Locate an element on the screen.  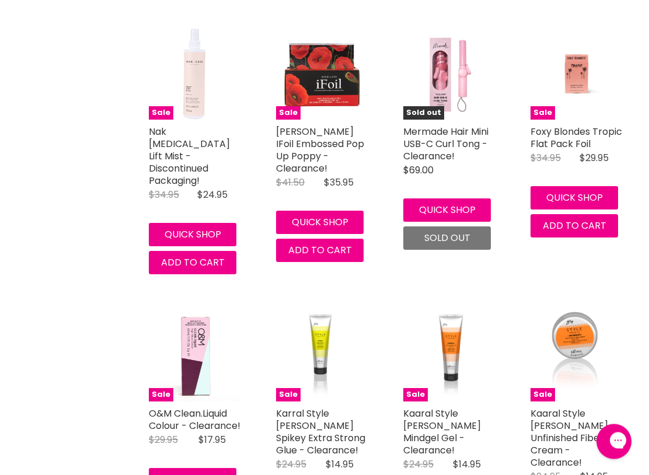
img: Foxy Blondes Tropic Flat Pack Foil is located at coordinates (577, 74).